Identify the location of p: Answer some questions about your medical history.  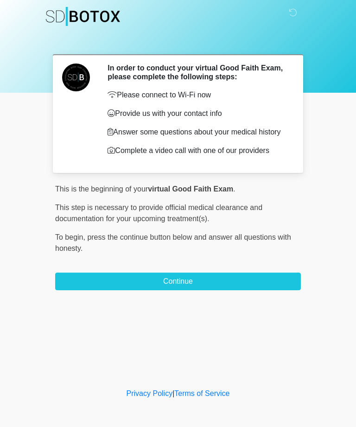
(197, 132).